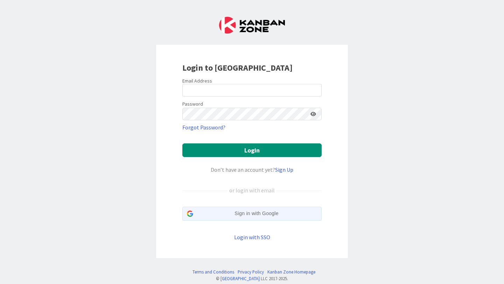 The height and width of the screenshot is (284, 504). I want to click on a: Terms and Conditions, so click(213, 272).